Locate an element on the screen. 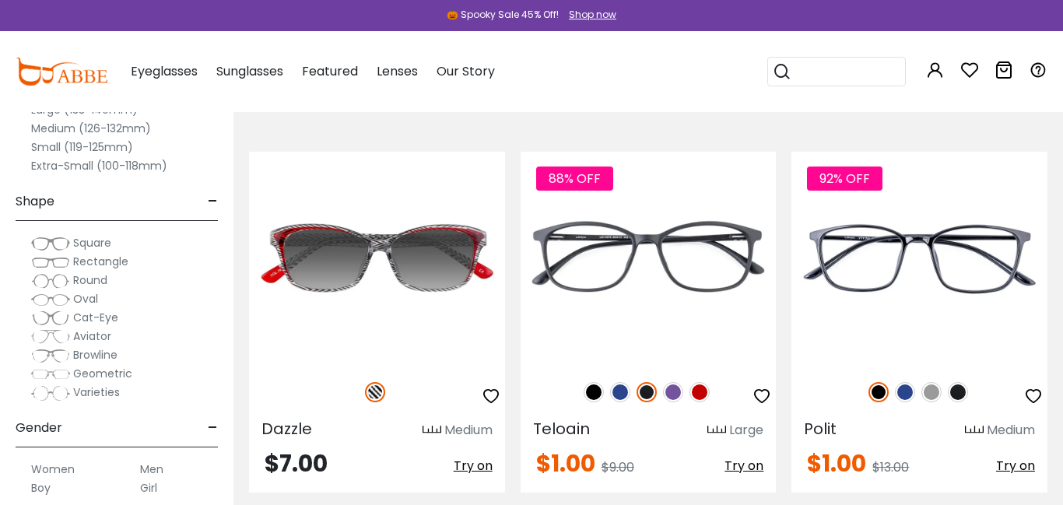 The height and width of the screenshot is (505, 1063). a: Shop now is located at coordinates (588, 14).